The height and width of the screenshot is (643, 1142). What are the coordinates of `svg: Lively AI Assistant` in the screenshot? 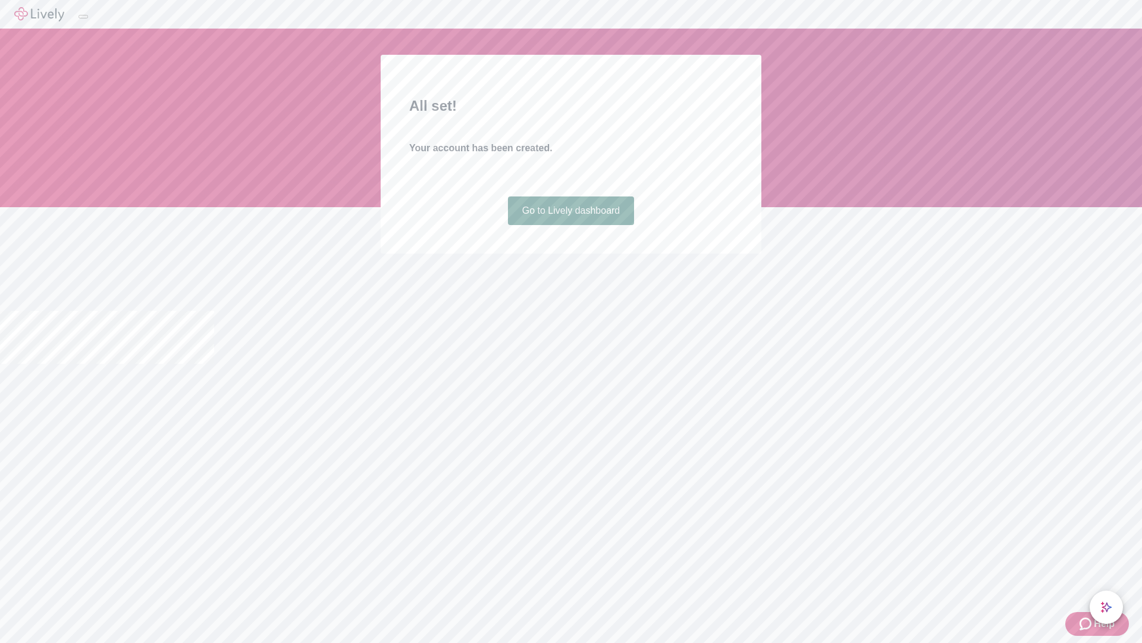 It's located at (1107, 607).